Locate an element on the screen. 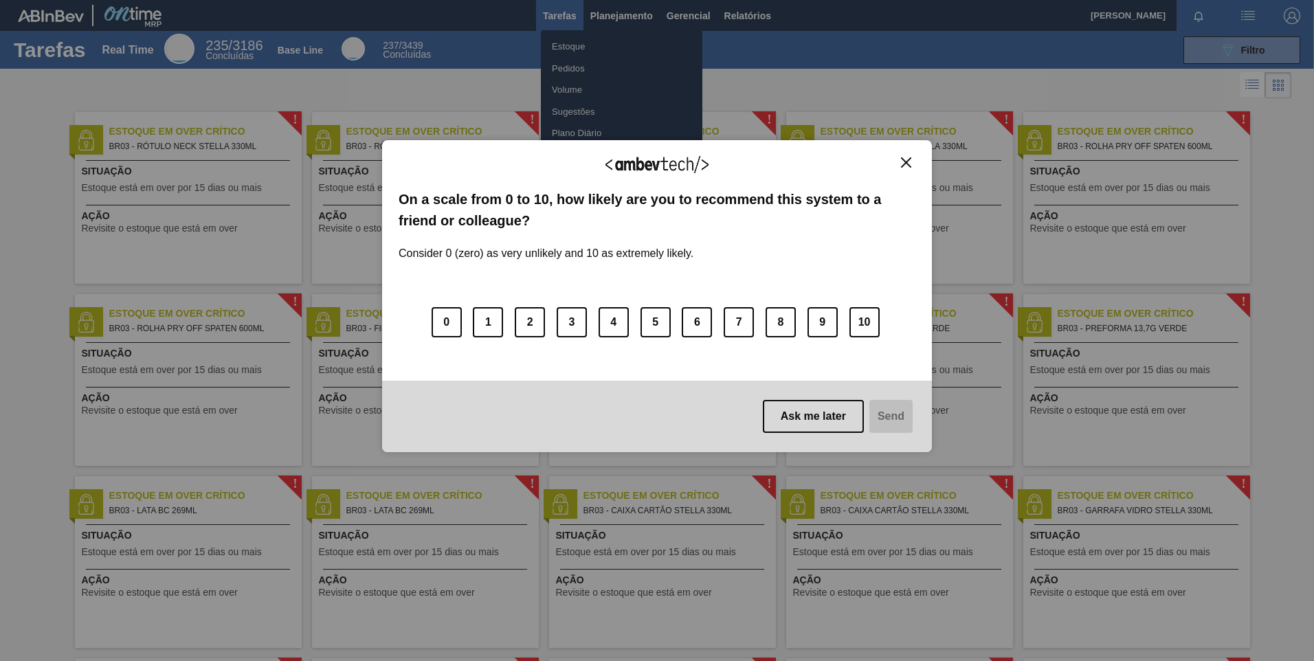 This screenshot has height=661, width=1314. button: 9 is located at coordinates (823, 322).